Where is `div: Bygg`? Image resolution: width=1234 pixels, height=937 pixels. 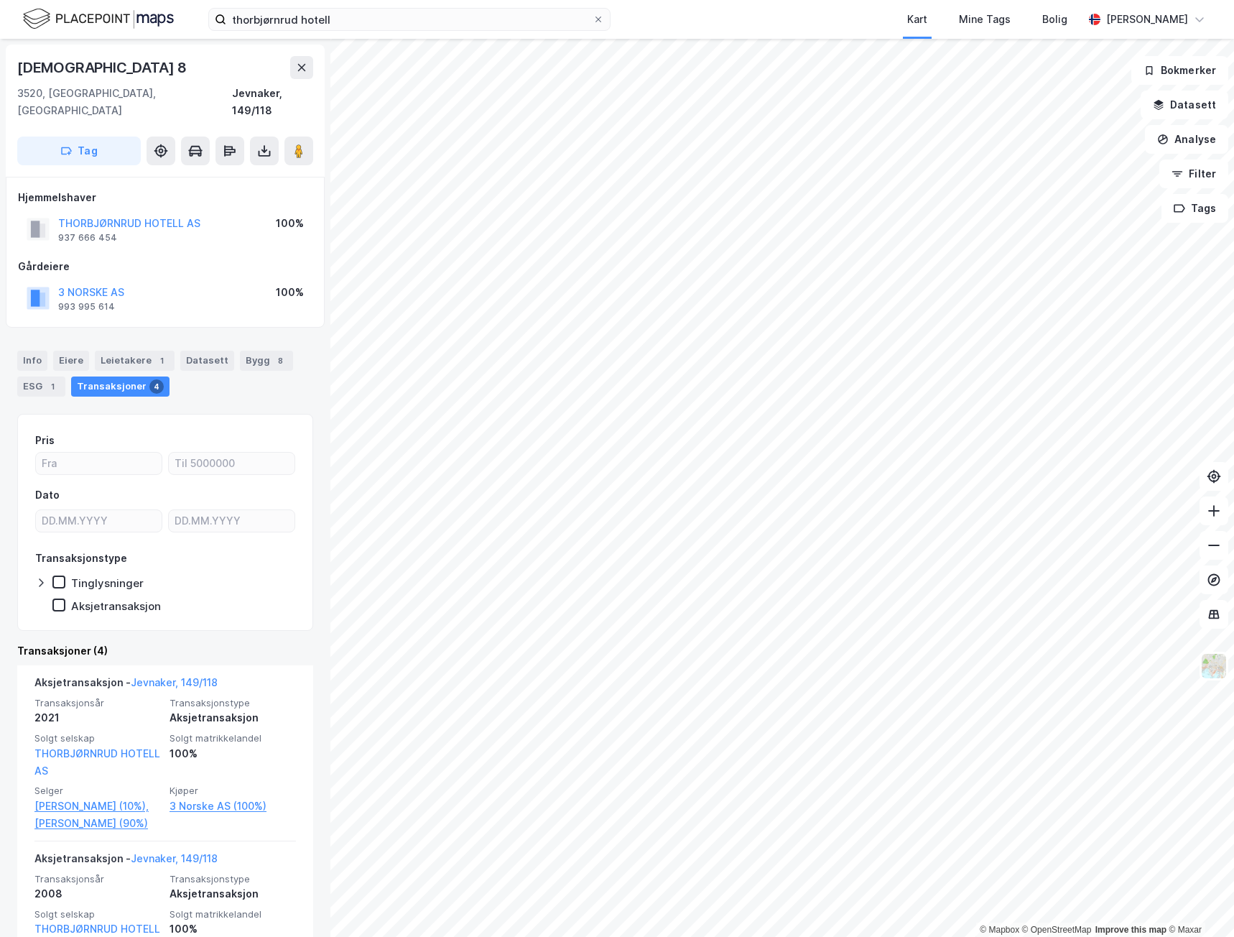
div: Bygg is located at coordinates (266, 361).